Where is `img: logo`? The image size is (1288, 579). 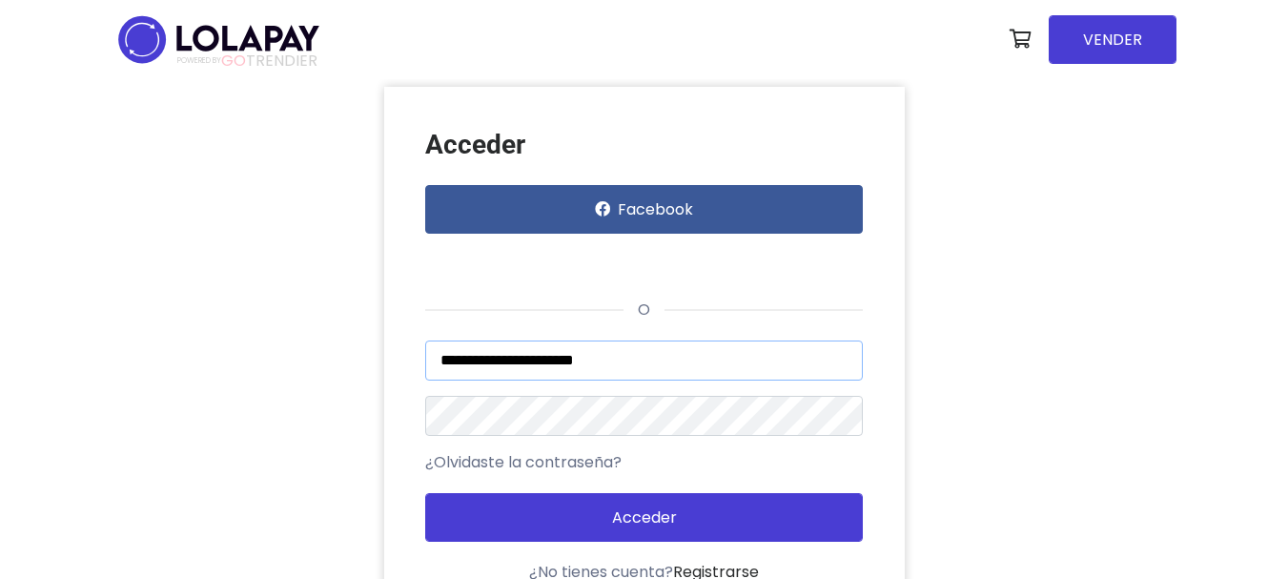
img: logo is located at coordinates (218, 39).